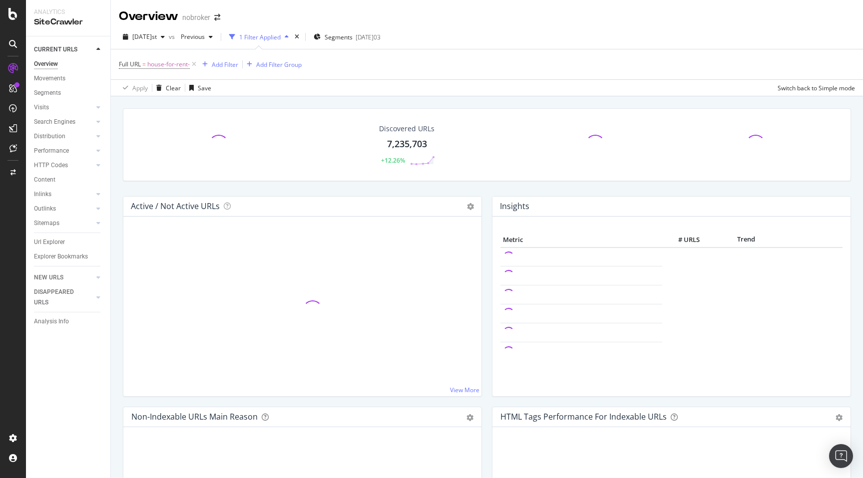 This screenshot has height=478, width=863. What do you see at coordinates (46, 223) in the screenshot?
I see `div: Sitemaps` at bounding box center [46, 223].